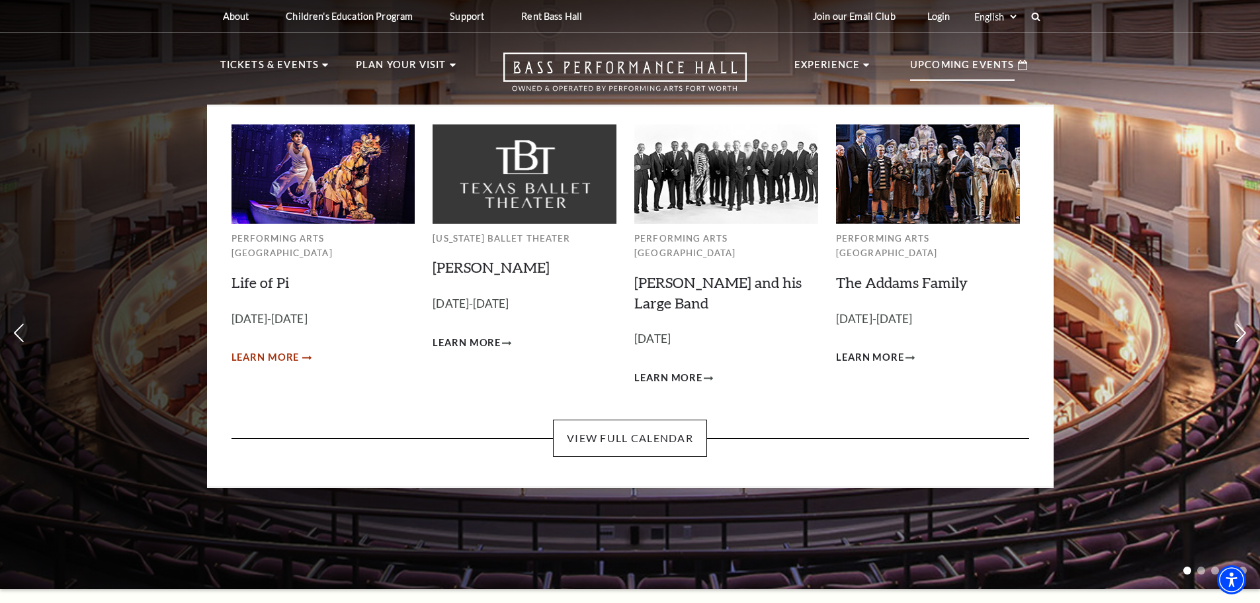  Describe the element at coordinates (673, 378) in the screenshot. I see `a: Learn More Lyle Lovett and his Large Band` at that location.